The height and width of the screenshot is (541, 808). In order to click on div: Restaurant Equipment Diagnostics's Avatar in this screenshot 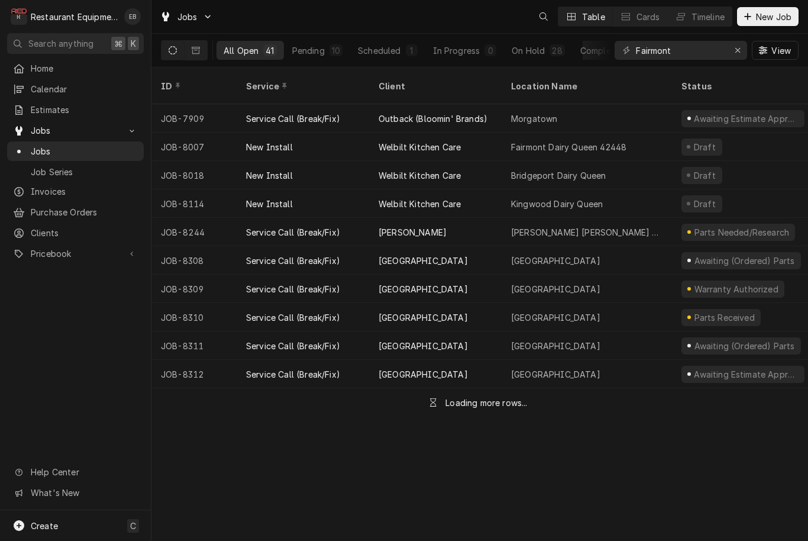, I will do `click(19, 17)`.